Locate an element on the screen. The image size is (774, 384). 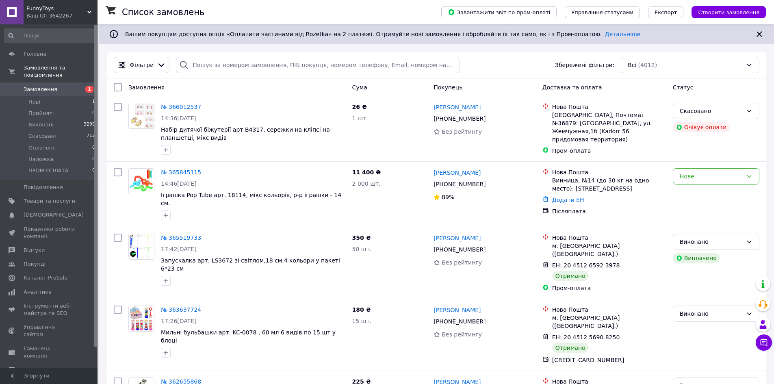
span: Cума is located at coordinates (359, 87).